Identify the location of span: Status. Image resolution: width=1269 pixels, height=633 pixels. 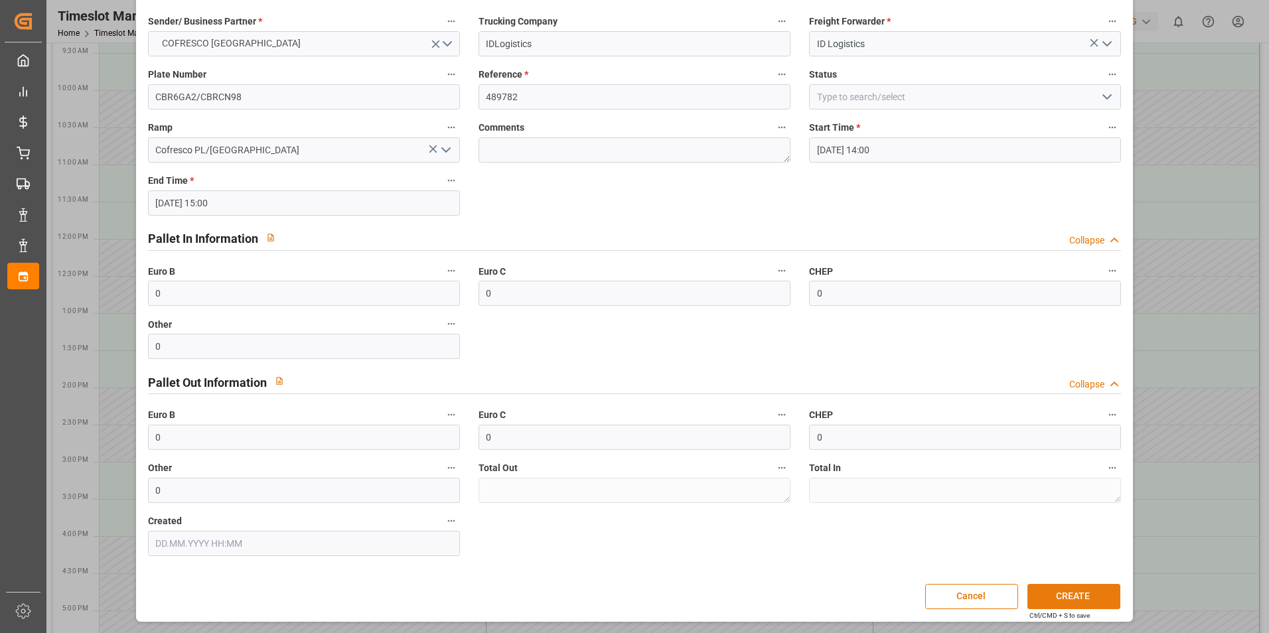
(823, 74).